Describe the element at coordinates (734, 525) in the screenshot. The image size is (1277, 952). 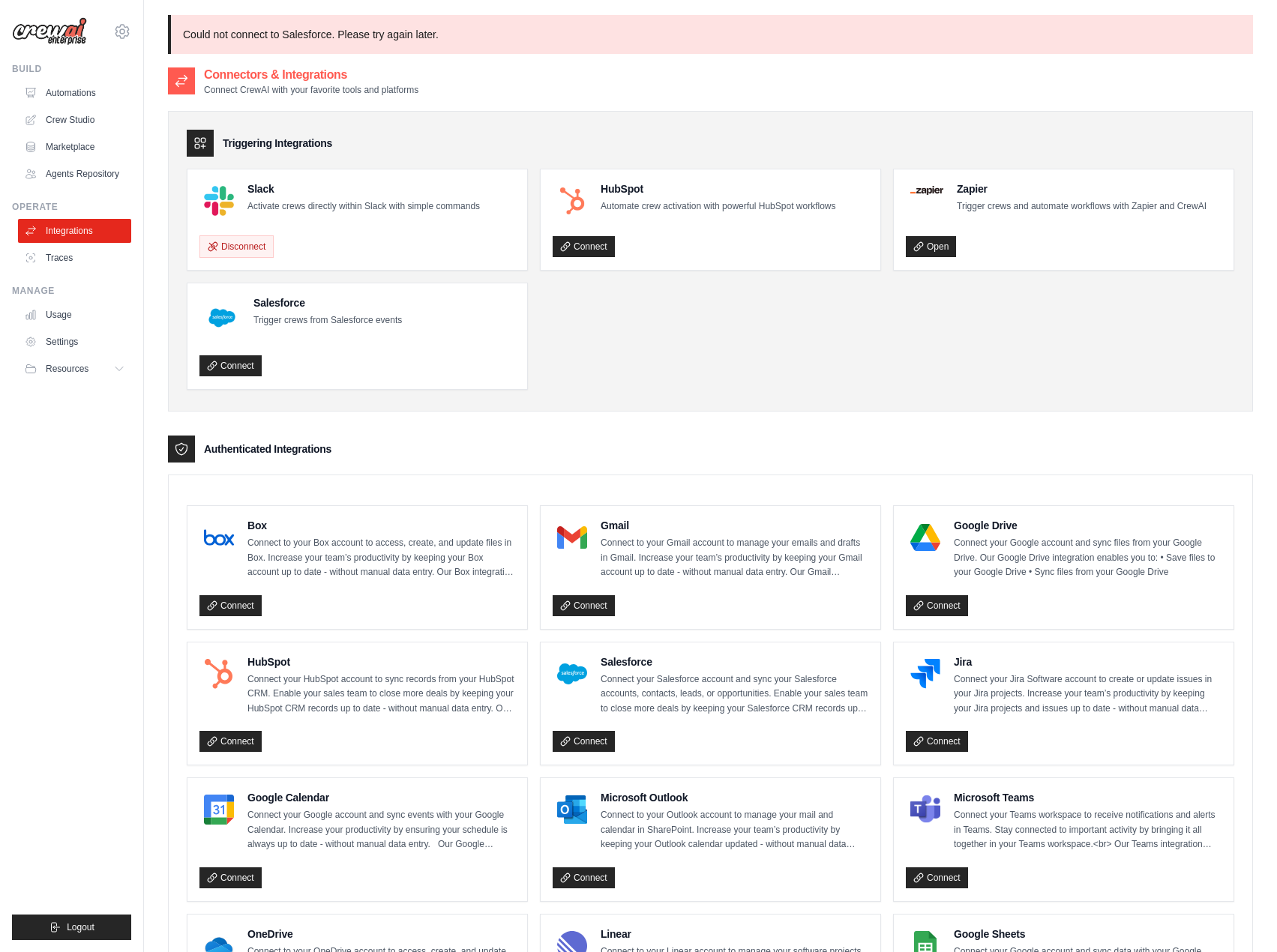
I see `h4: Gmail` at that location.